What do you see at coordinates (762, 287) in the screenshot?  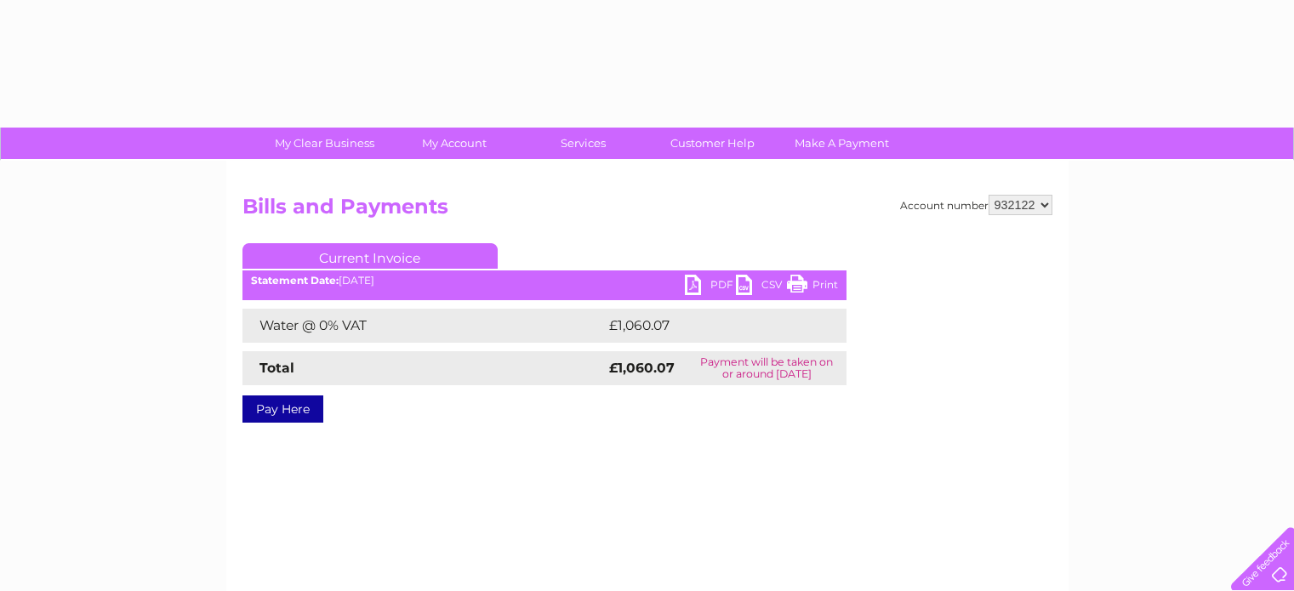 I see `a: CSV` at bounding box center [762, 287].